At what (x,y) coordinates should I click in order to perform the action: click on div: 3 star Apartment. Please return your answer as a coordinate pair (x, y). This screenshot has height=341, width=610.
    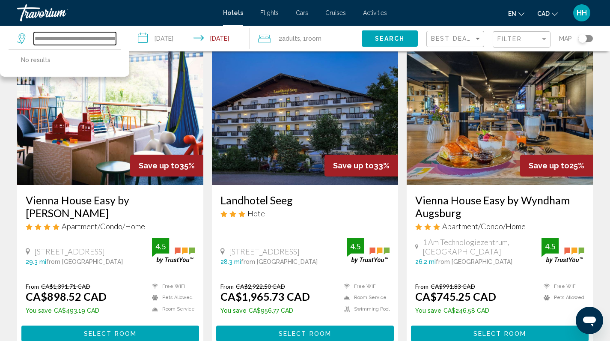
    Looking at the image, I should click on (500, 226).